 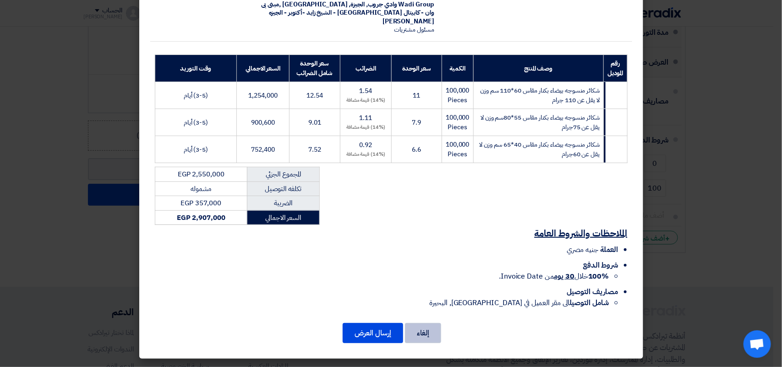 What do you see at coordinates (423, 333) in the screenshot?
I see `button: إلغاء` at bounding box center [423, 333].